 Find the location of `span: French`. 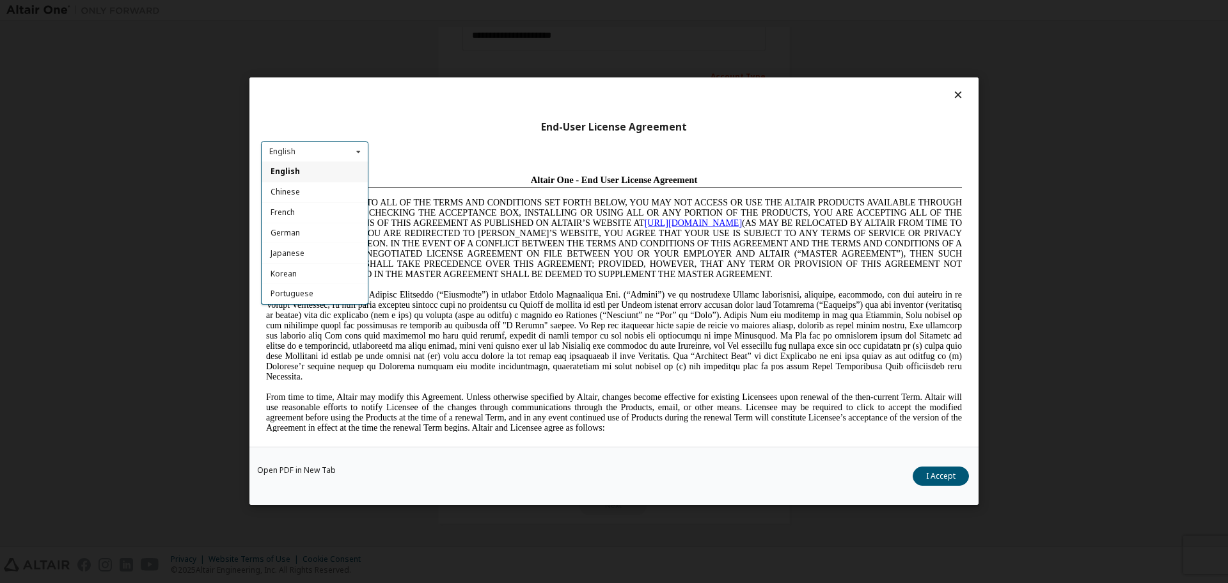

span: French is located at coordinates (283, 212).